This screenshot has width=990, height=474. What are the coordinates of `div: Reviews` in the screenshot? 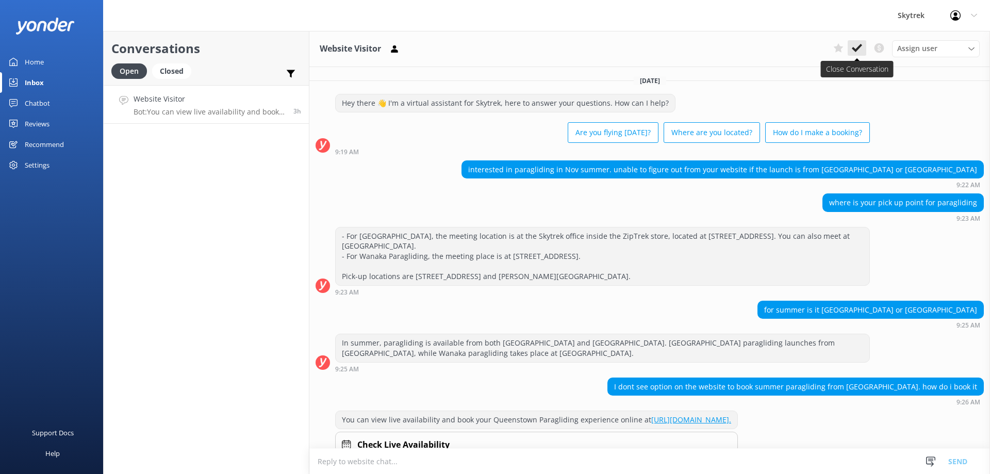 It's located at (37, 124).